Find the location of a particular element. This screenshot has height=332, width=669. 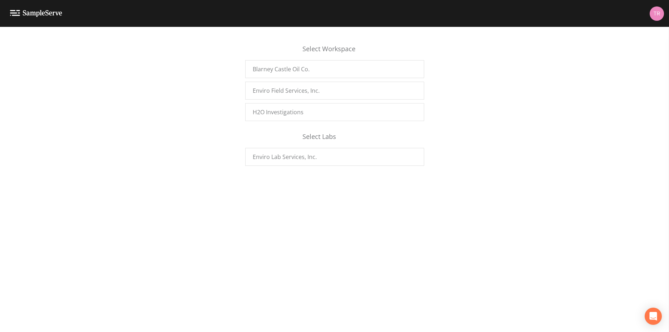

a: Enviro Lab Services, Inc. is located at coordinates (335, 157).